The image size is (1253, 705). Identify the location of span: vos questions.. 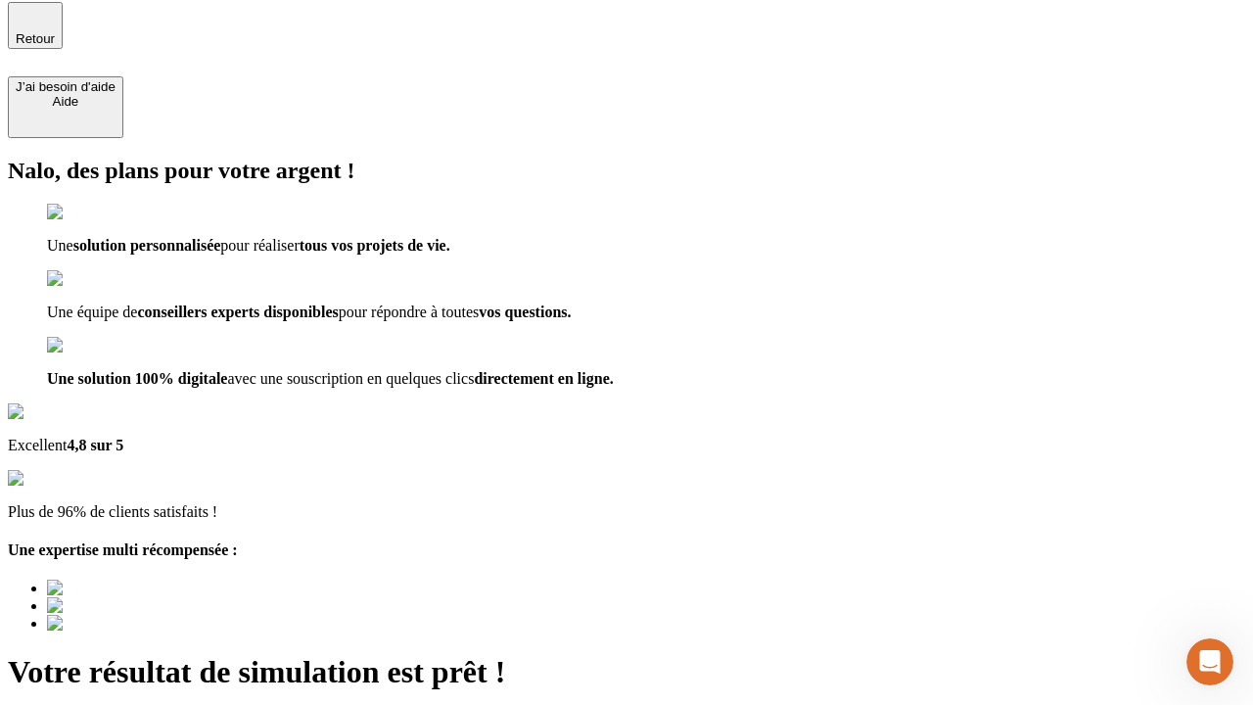
(525, 311).